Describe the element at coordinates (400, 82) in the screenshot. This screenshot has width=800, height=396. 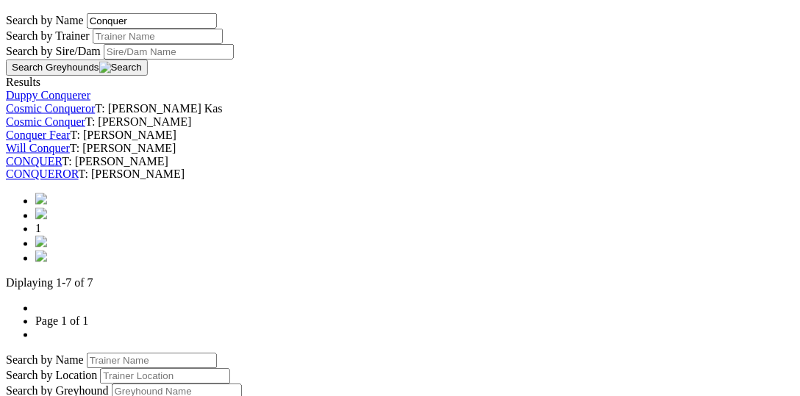
I see `div: Results` at that location.